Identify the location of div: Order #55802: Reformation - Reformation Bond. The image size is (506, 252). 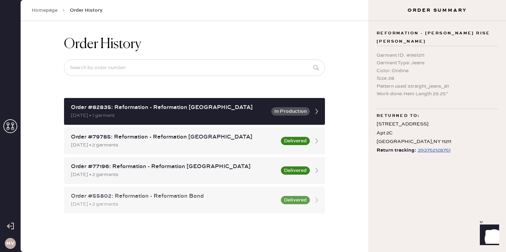
(174, 197).